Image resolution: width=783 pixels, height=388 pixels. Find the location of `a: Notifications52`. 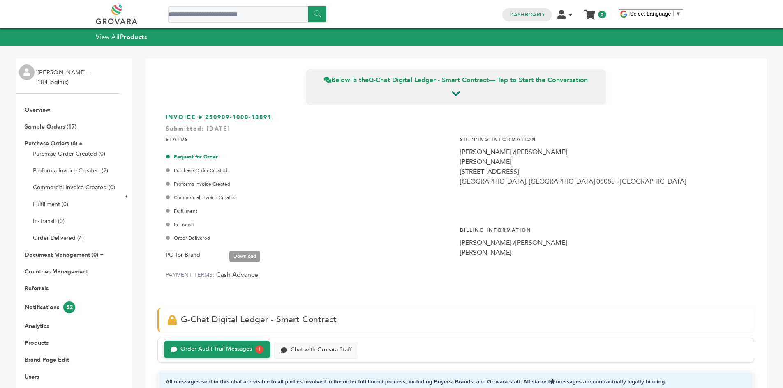

a: Notifications52 is located at coordinates (50, 307).